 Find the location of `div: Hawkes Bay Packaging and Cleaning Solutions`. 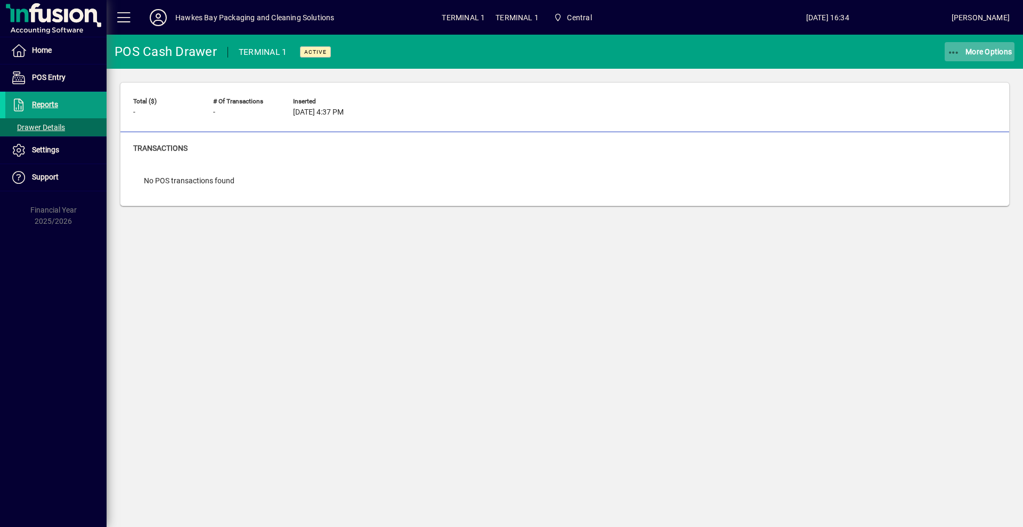

div: Hawkes Bay Packaging and Cleaning Solutions is located at coordinates (255, 18).